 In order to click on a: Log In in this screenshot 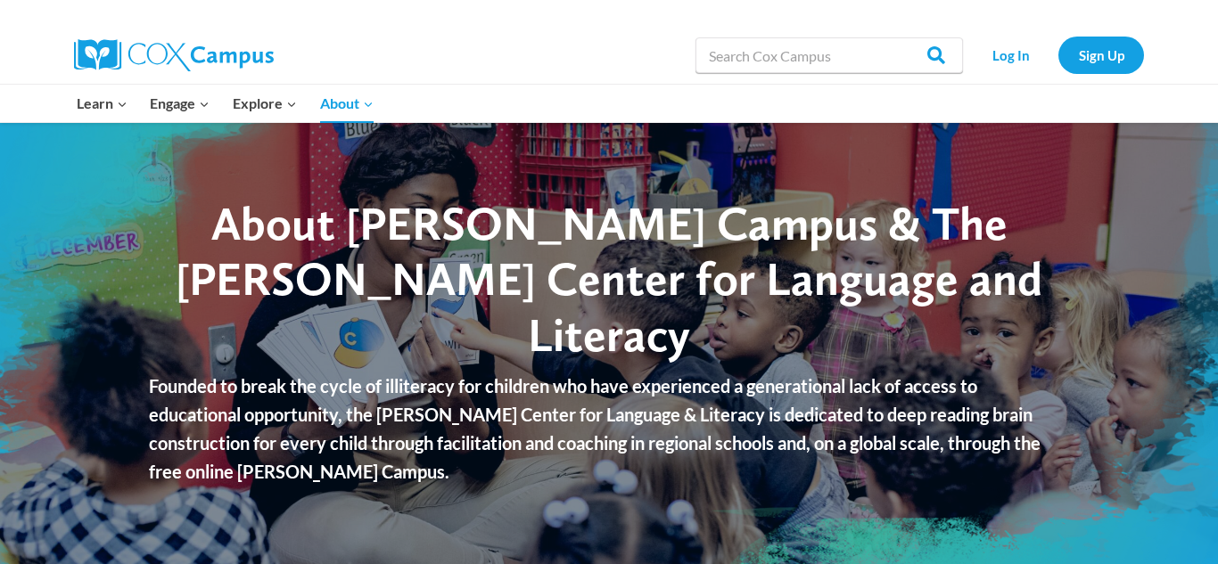, I will do `click(1010, 54)`.